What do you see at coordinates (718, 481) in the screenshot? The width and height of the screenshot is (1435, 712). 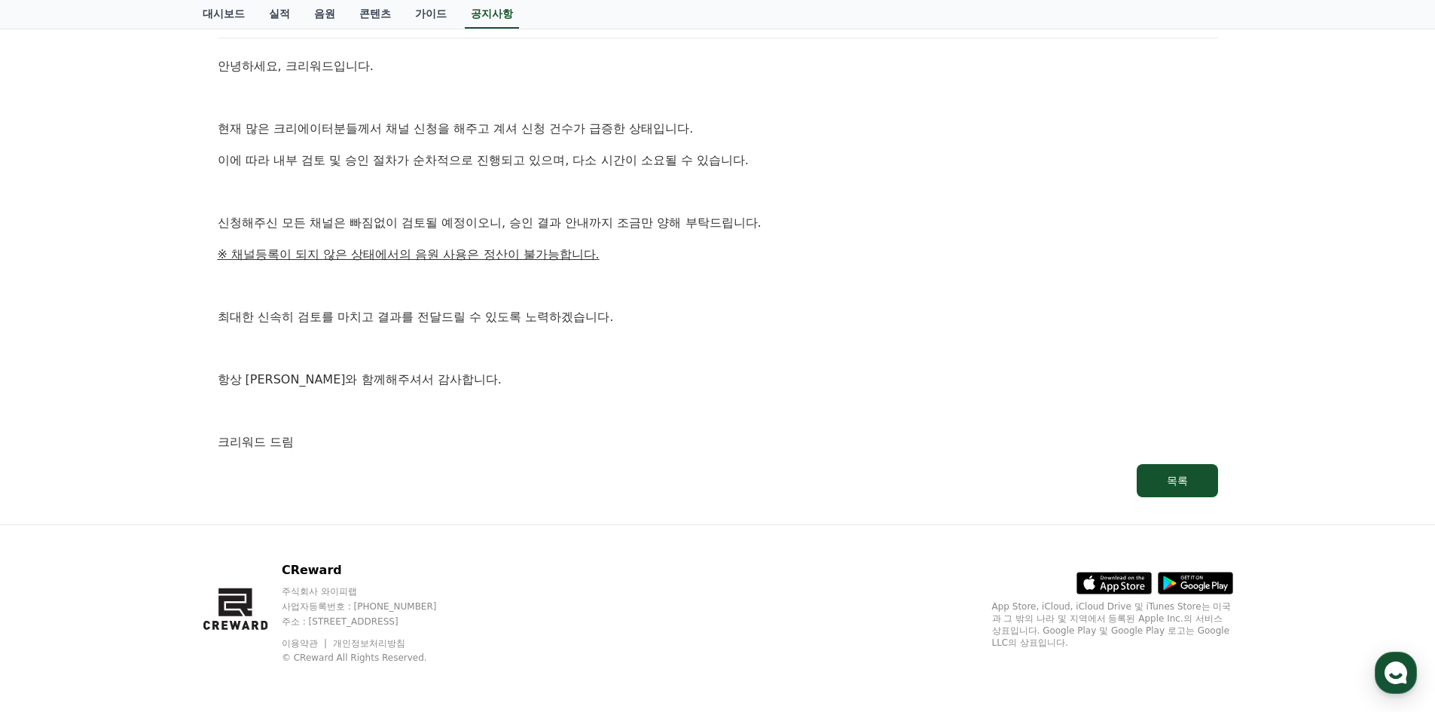 I see `a: 목록` at bounding box center [718, 481].